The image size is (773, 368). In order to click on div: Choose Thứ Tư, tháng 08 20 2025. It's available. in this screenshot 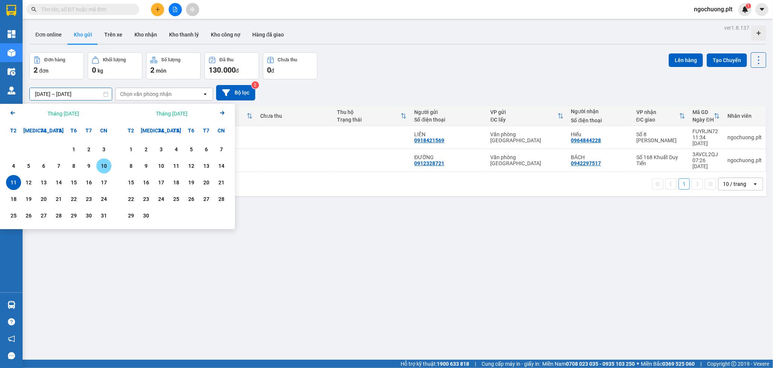, I will do `click(44, 199)`.